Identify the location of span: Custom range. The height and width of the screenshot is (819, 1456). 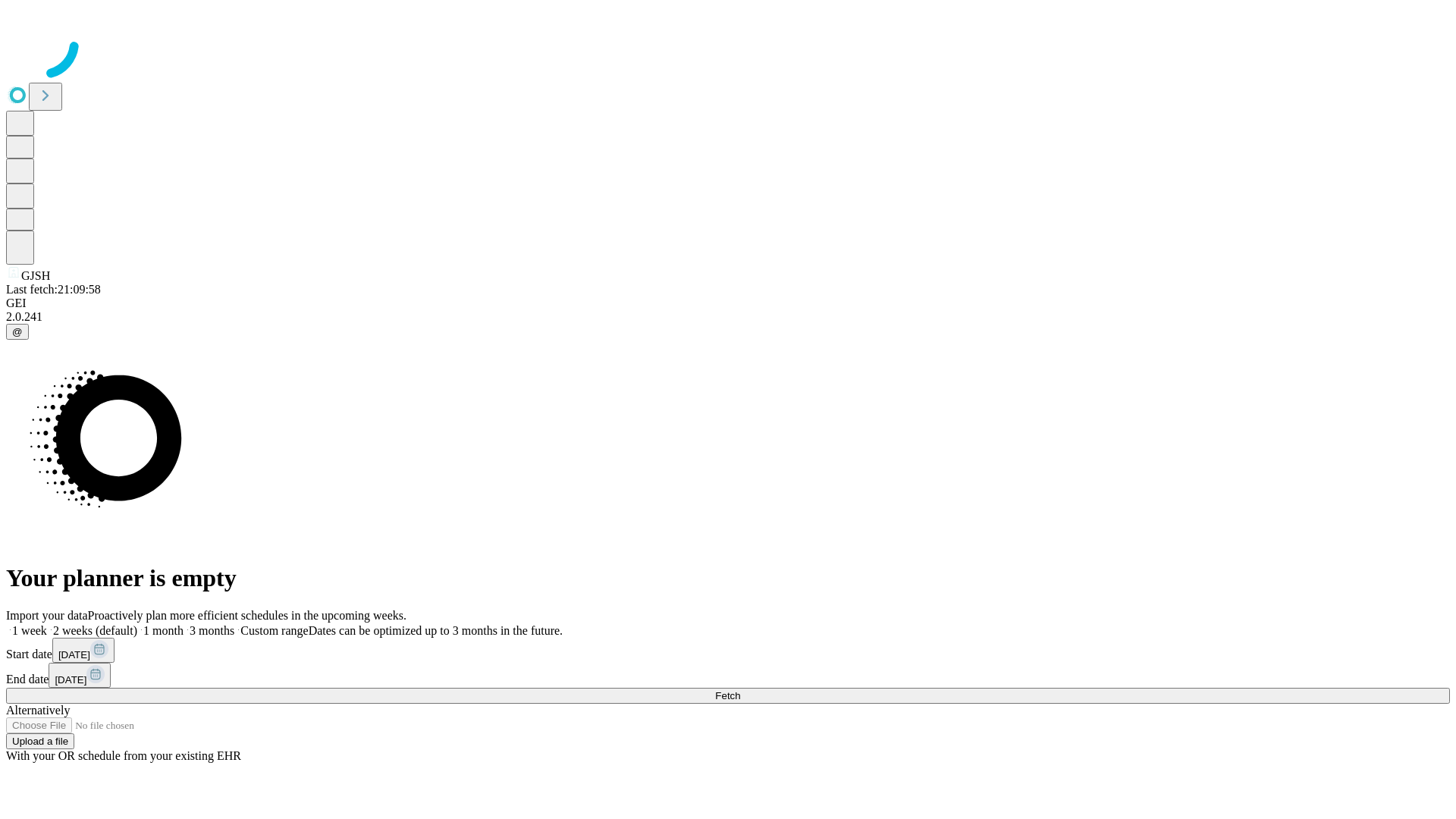
(274, 630).